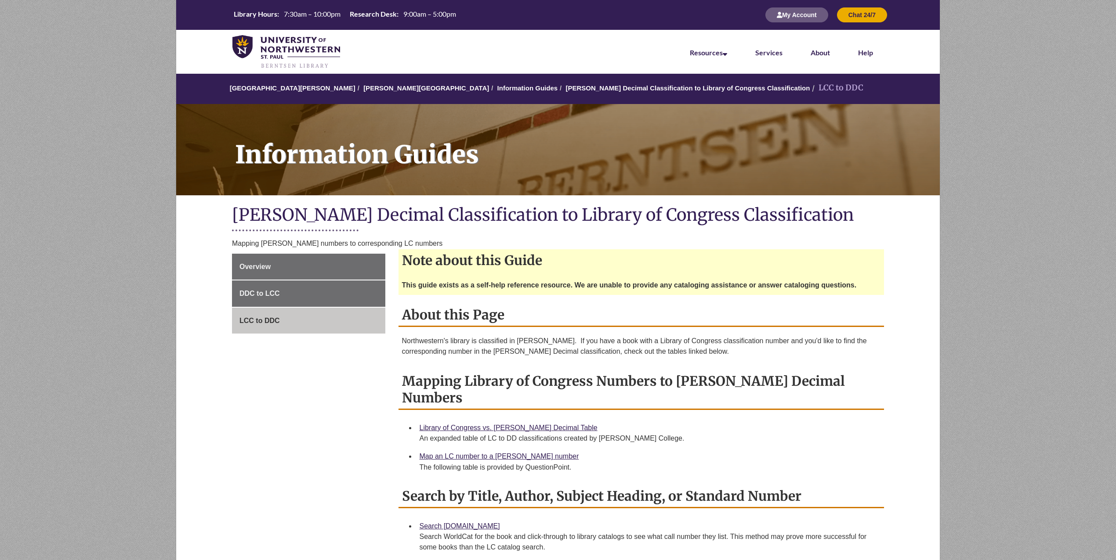  I want to click on a: Chat 24/7, so click(862, 14).